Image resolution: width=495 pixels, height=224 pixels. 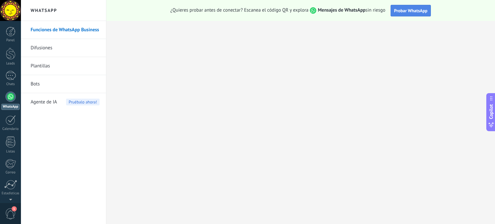 What do you see at coordinates (11, 172) in the screenshot?
I see `div: Correo` at bounding box center [11, 172].